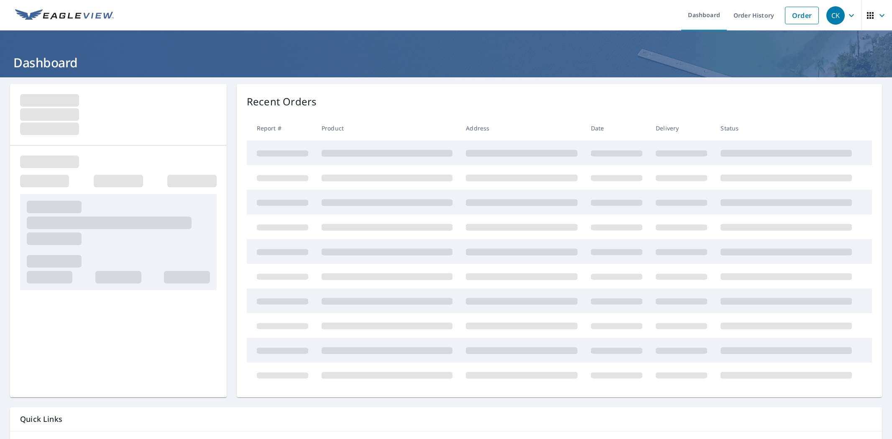  What do you see at coordinates (616, 128) in the screenshot?
I see `th: Date` at bounding box center [616, 128].